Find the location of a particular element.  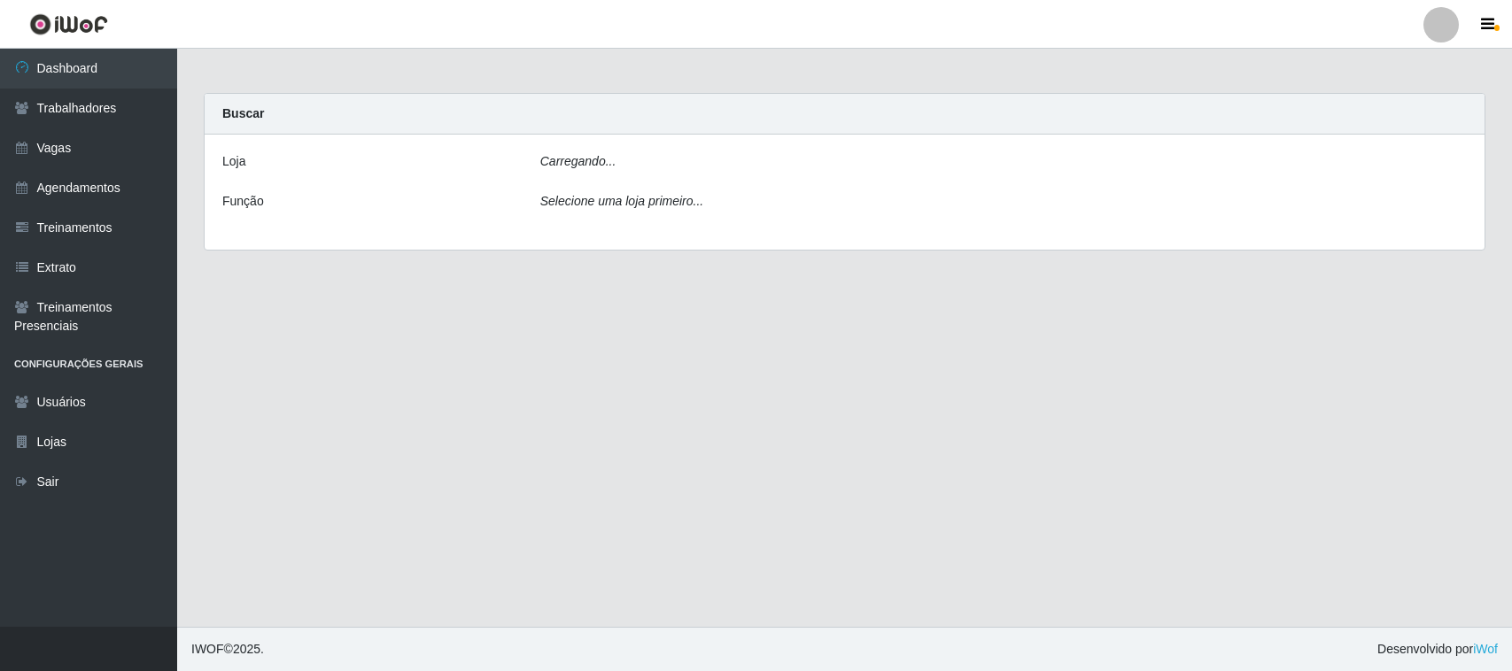

span: Desenvolvido por is located at coordinates (1437, 649).